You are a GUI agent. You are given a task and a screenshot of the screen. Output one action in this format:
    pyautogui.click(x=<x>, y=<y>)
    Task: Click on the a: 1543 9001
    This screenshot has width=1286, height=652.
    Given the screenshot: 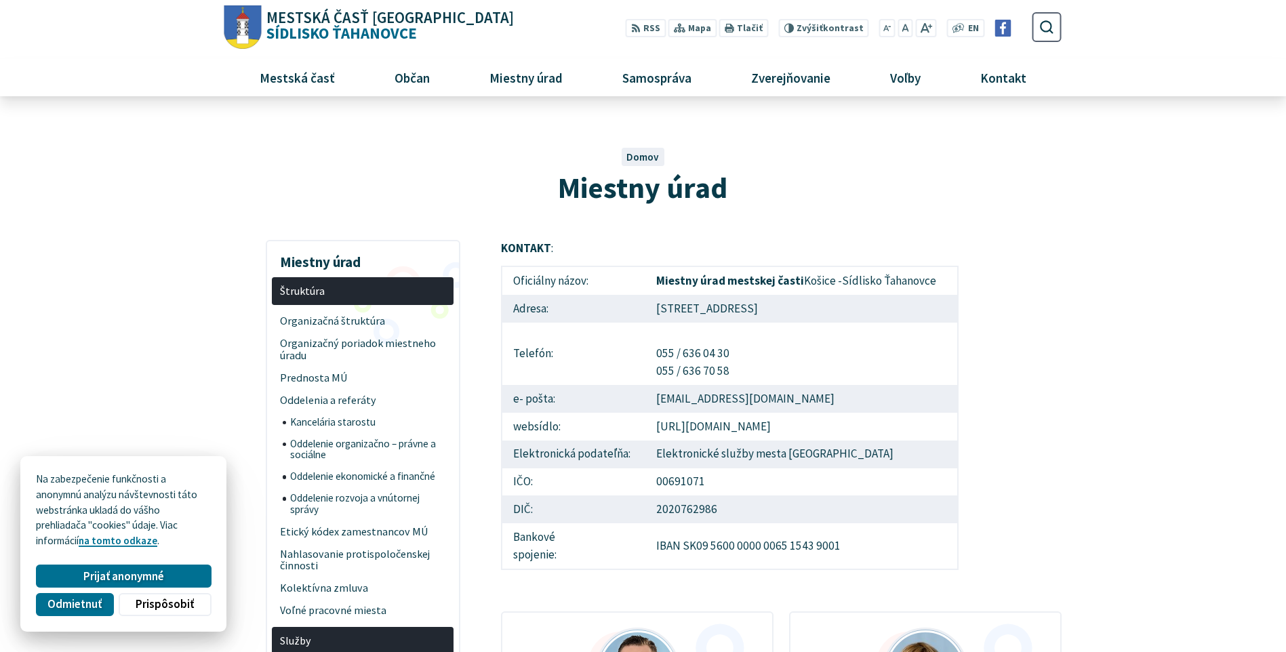 What is the action you would take?
    pyautogui.click(x=815, y=546)
    